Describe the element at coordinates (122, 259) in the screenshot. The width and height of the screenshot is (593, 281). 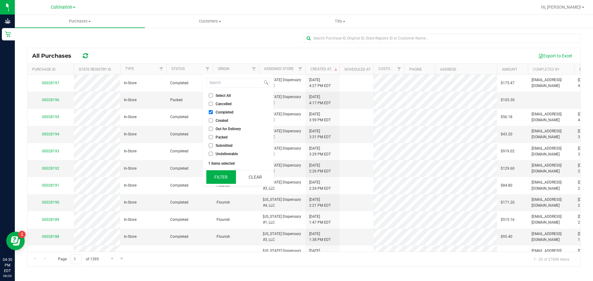
I see `a: Go to the last page` at that location.